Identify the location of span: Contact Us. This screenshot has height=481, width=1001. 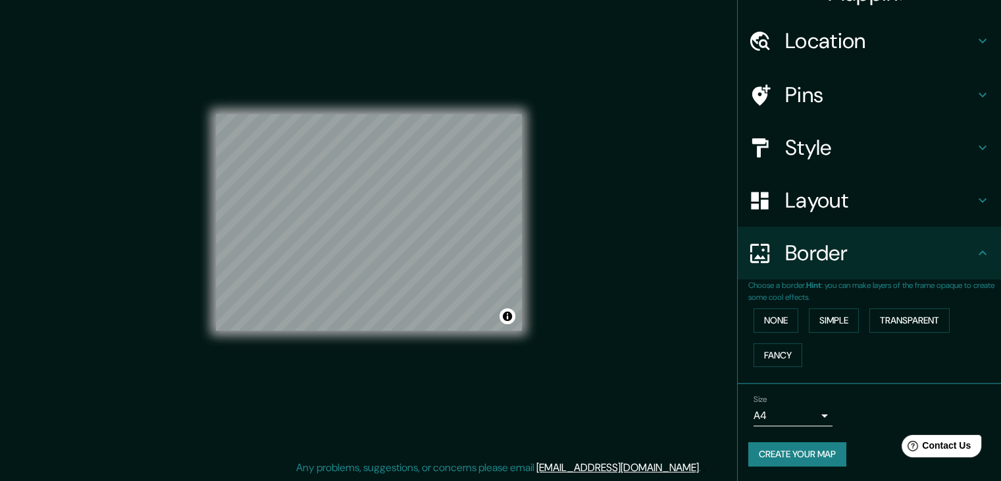
(63, 16).